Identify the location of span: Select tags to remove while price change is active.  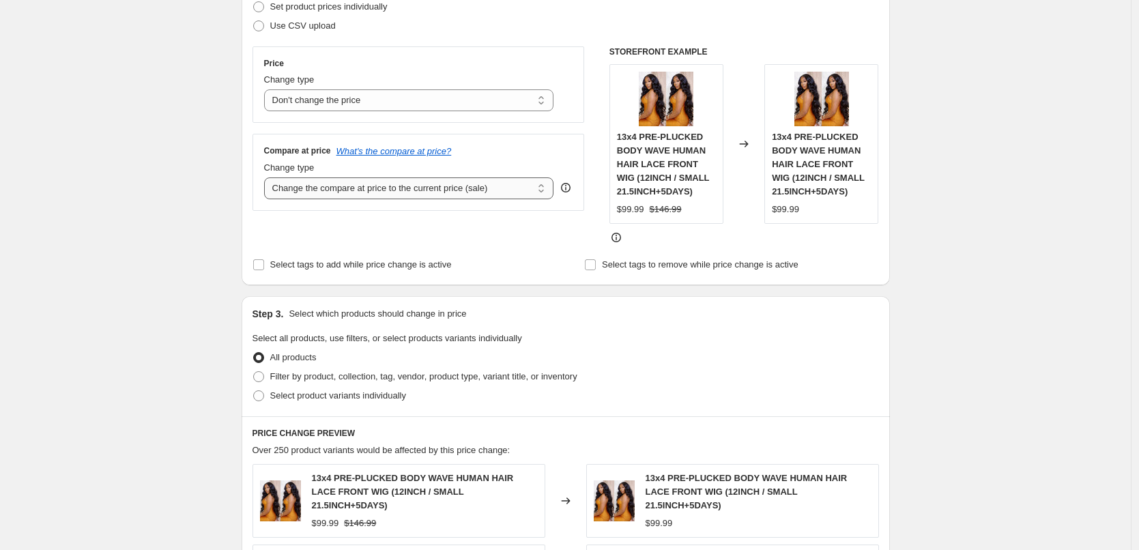
(700, 264).